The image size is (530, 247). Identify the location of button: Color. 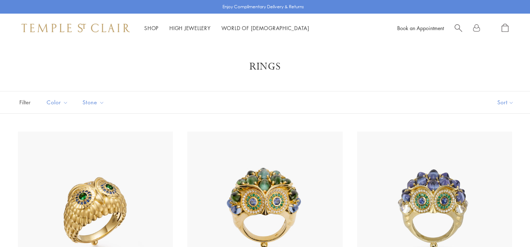
(57, 102).